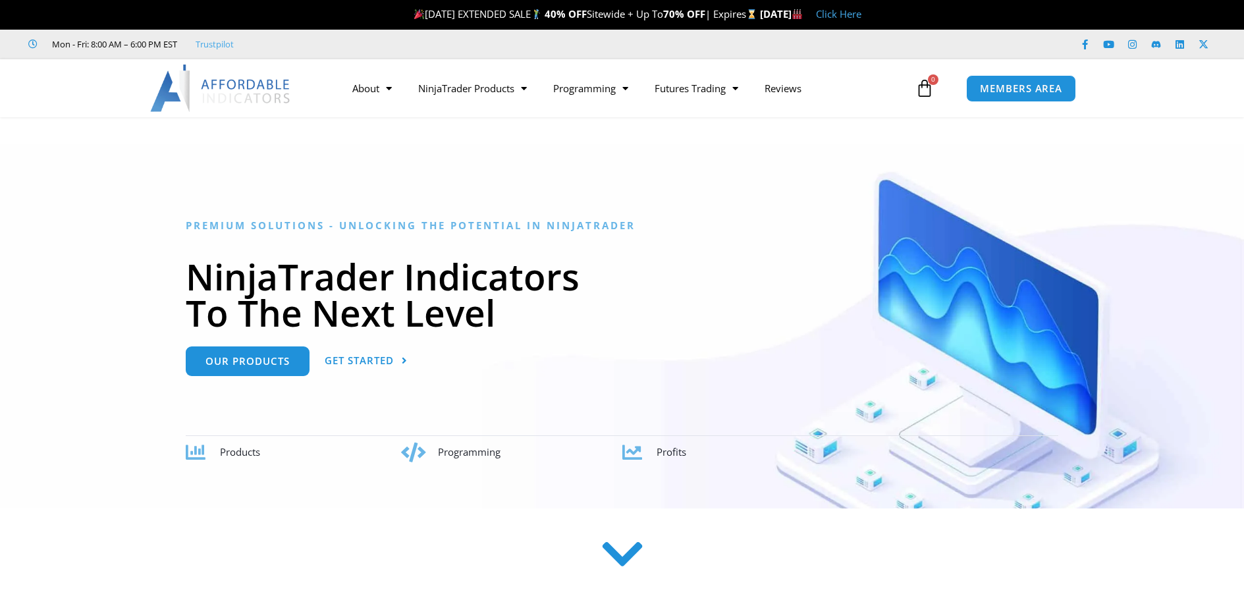 The height and width of the screenshot is (600, 1244). What do you see at coordinates (372, 88) in the screenshot?
I see `a: About` at bounding box center [372, 88].